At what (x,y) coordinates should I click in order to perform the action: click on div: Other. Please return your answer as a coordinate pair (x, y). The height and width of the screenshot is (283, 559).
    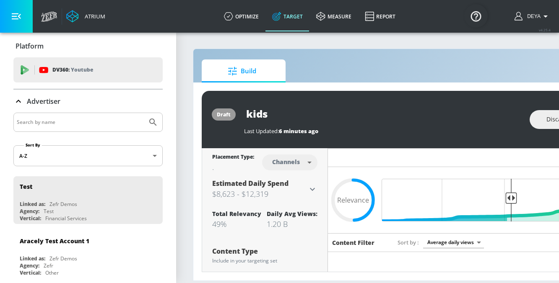
    Looking at the image, I should click on (52, 273).